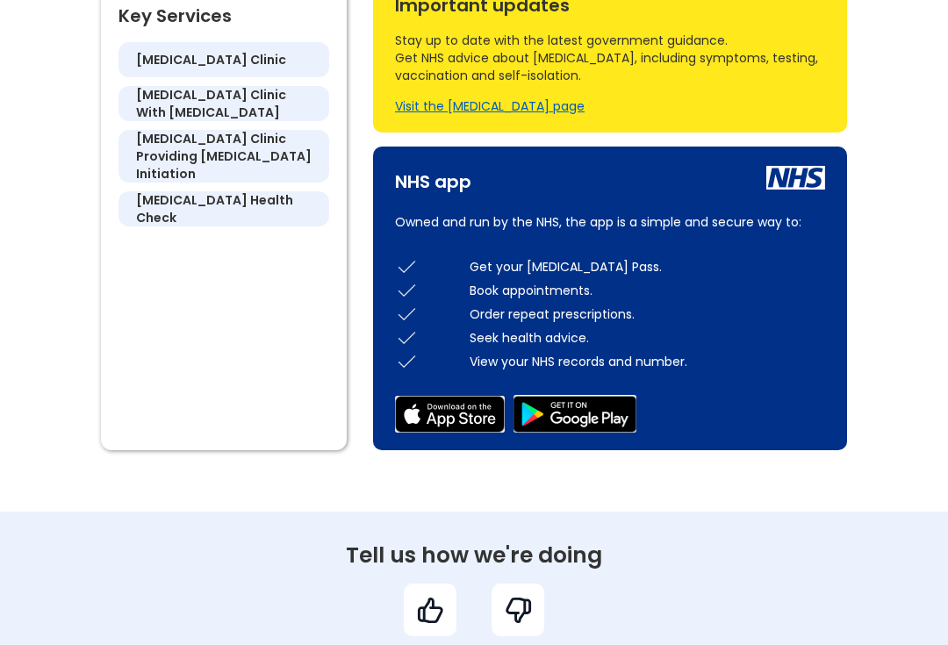  Describe the element at coordinates (796, 178) in the screenshot. I see `img: nhs icon white` at that location.